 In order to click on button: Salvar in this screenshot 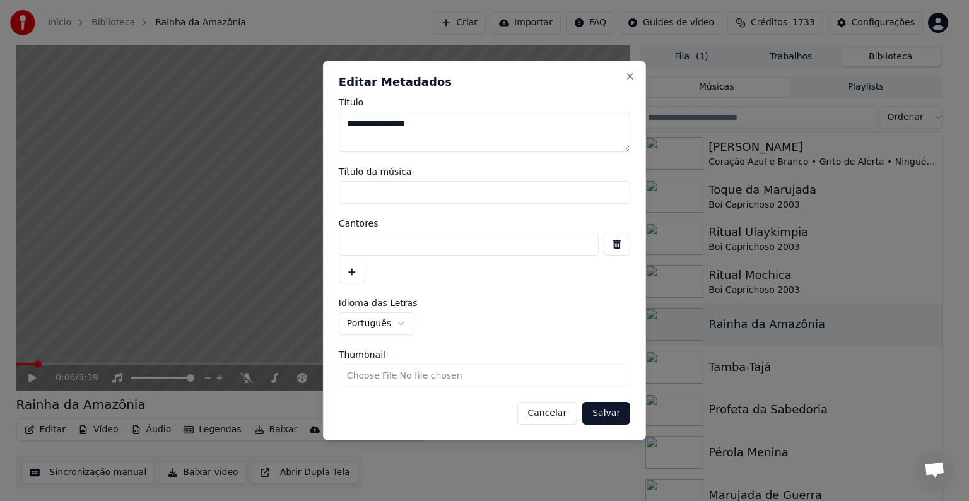, I will do `click(606, 413)`.